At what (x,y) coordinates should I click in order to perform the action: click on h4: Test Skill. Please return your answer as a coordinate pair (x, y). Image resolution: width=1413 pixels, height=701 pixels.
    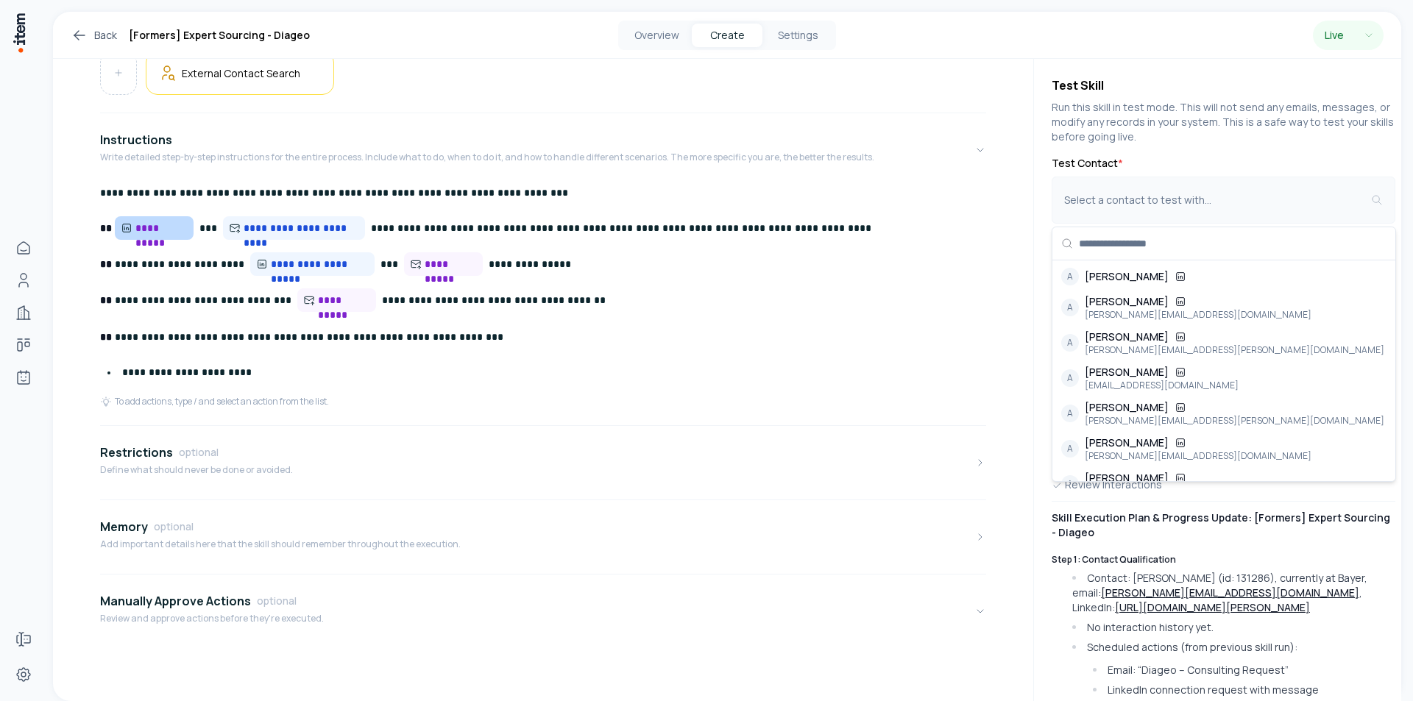
    Looking at the image, I should click on (1223, 85).